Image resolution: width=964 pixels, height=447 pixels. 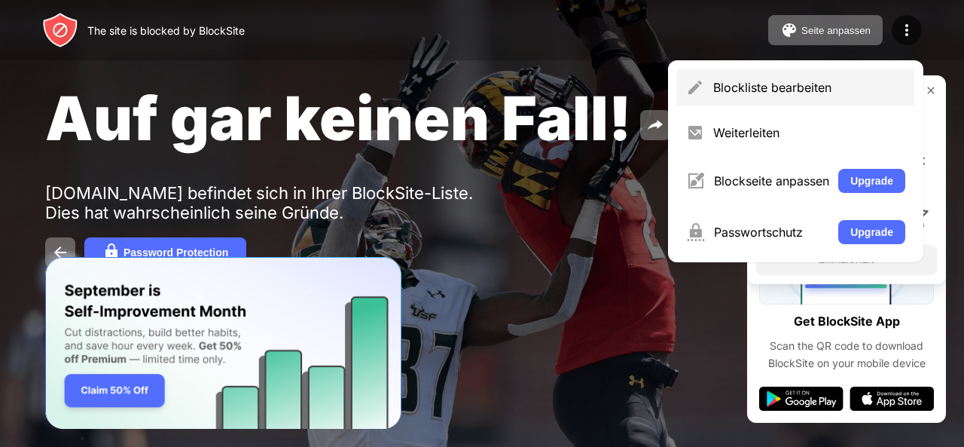 I want to click on img: header-logo.svg, so click(x=60, y=30).